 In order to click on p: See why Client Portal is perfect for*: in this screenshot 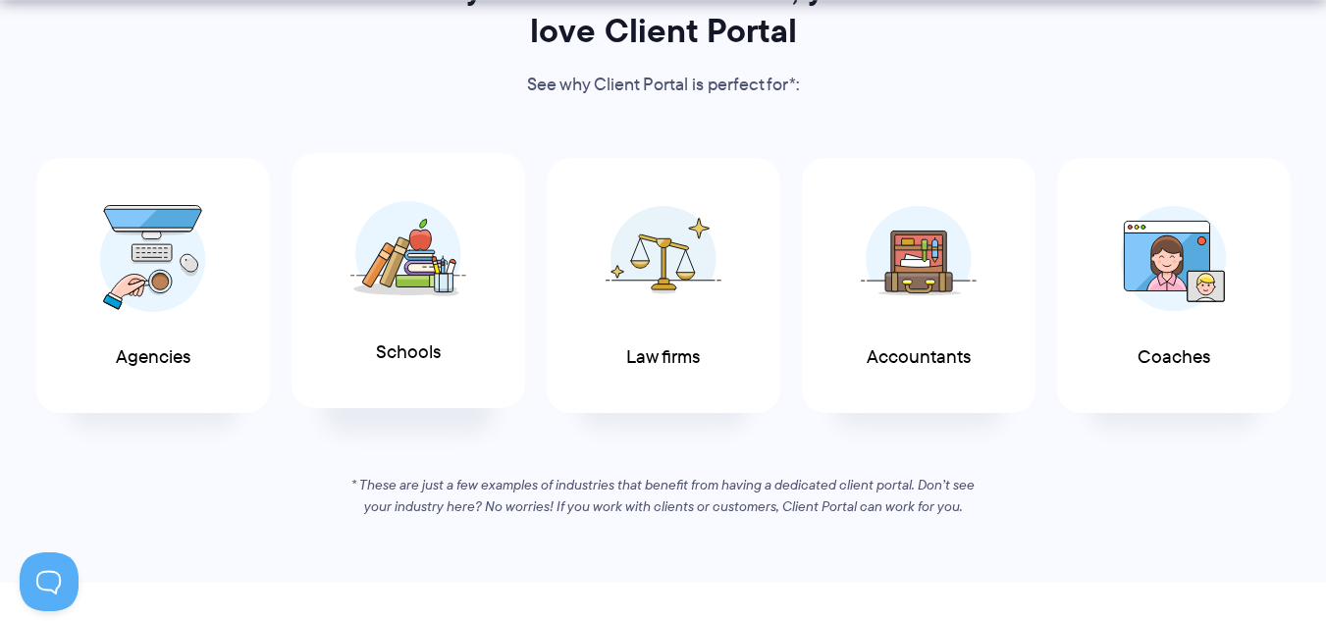, I will do `click(663, 85)`.